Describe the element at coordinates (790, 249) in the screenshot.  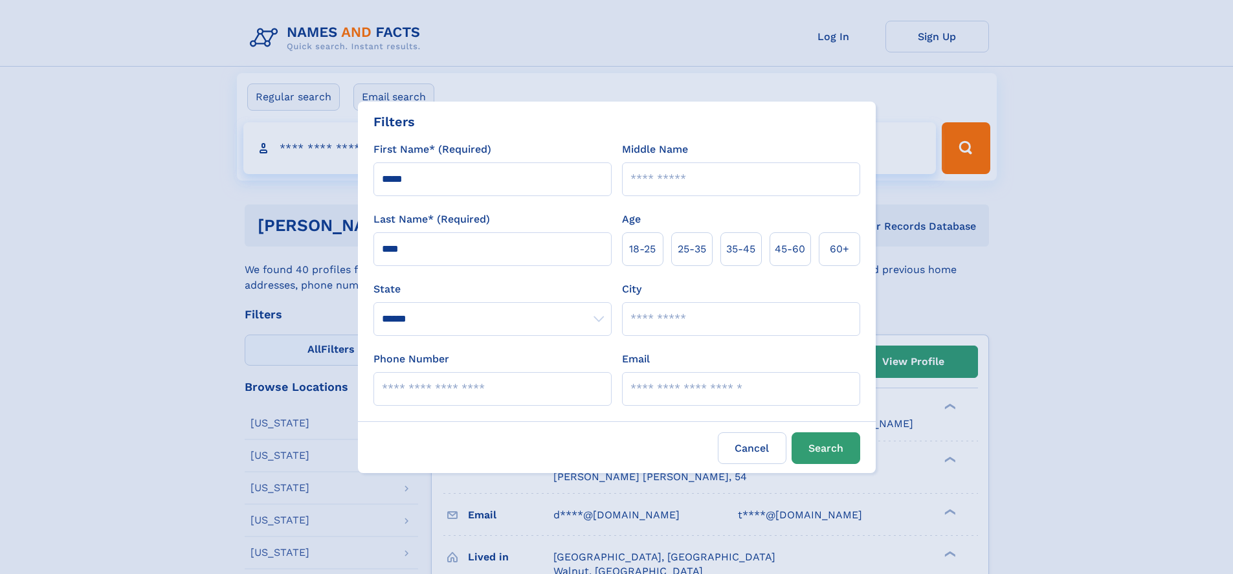
I see `span: 45‑60` at that location.